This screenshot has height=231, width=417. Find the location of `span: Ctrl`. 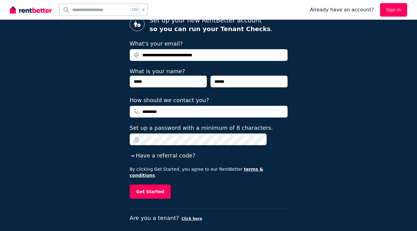

span: Ctrl is located at coordinates (135, 10).